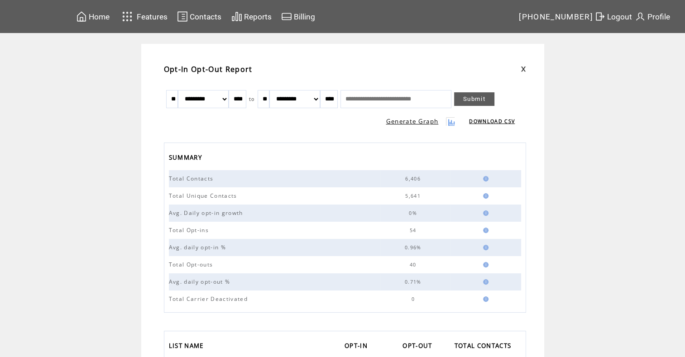  What do you see at coordinates (414, 230) in the screenshot?
I see `span: 54` at bounding box center [414, 230].